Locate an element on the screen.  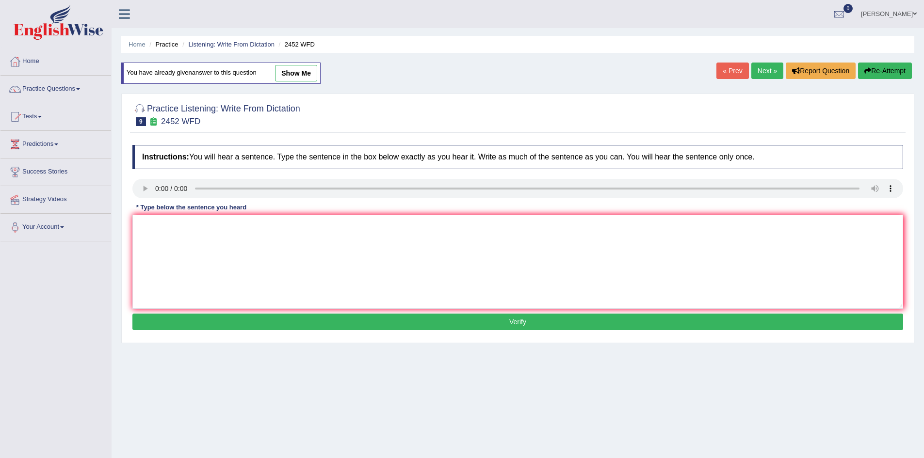
b: Instructions: is located at coordinates (165, 157).